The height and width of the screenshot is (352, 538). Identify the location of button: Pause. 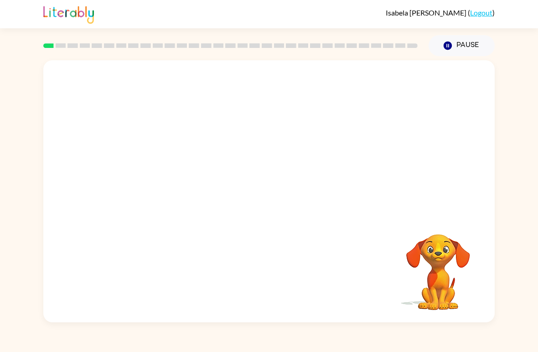
(462, 46).